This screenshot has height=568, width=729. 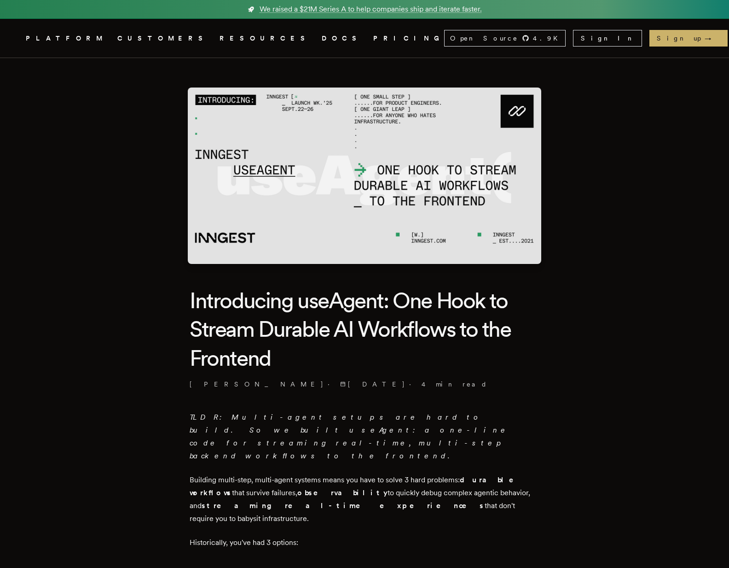 I want to click on a: PRICING, so click(x=409, y=38).